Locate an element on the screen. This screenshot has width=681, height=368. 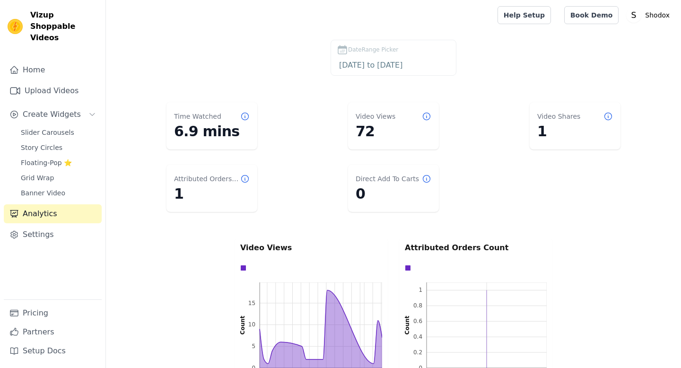
span: Grid Wrap is located at coordinates (37, 178).